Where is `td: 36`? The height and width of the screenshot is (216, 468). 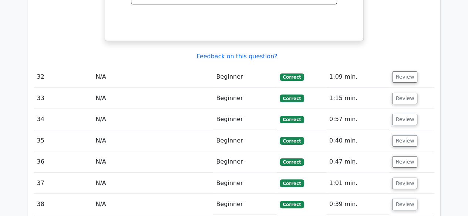 td: 36 is located at coordinates (63, 162).